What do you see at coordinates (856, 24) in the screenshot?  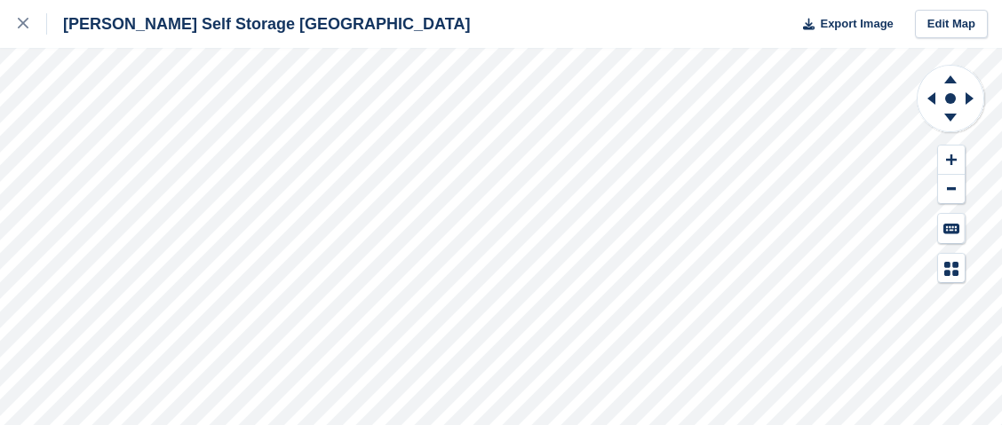 I see `span: Export Image` at bounding box center [856, 24].